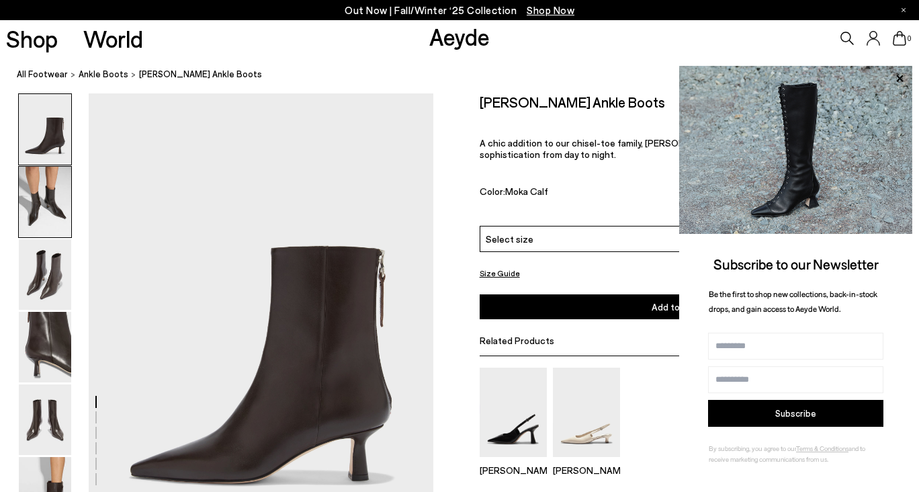 The height and width of the screenshot is (492, 919). Describe the element at coordinates (677, 306) in the screenshot. I see `button: Add to Cart` at that location.